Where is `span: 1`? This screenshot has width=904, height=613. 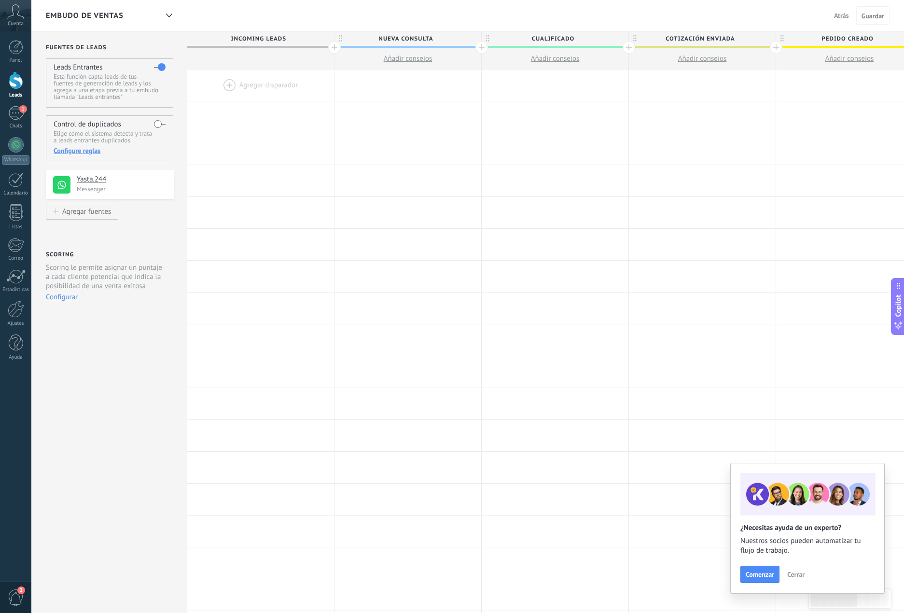 span: 1 is located at coordinates (23, 109).